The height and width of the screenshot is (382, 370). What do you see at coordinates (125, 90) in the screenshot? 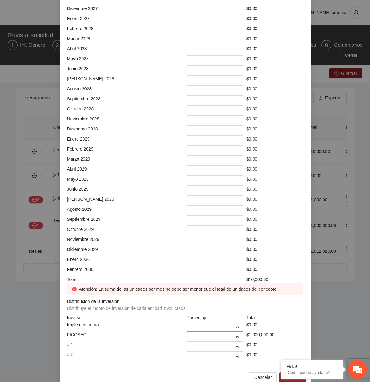
I see `div: Agosto 2028` at bounding box center [125, 90].